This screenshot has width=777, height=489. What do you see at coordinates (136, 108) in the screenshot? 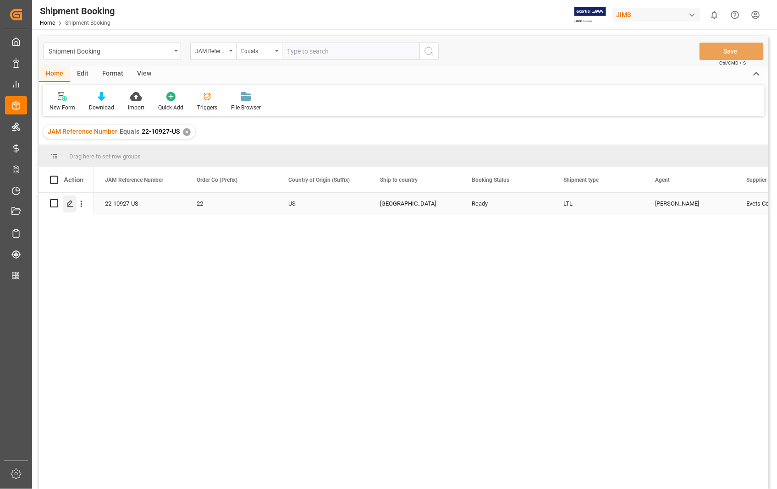
I see `div: Import` at bounding box center [136, 108].